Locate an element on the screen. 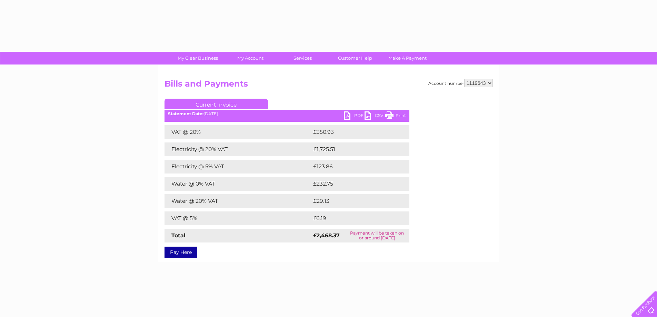 This screenshot has width=657, height=317. td: Water @ 0% VAT is located at coordinates (238, 184).